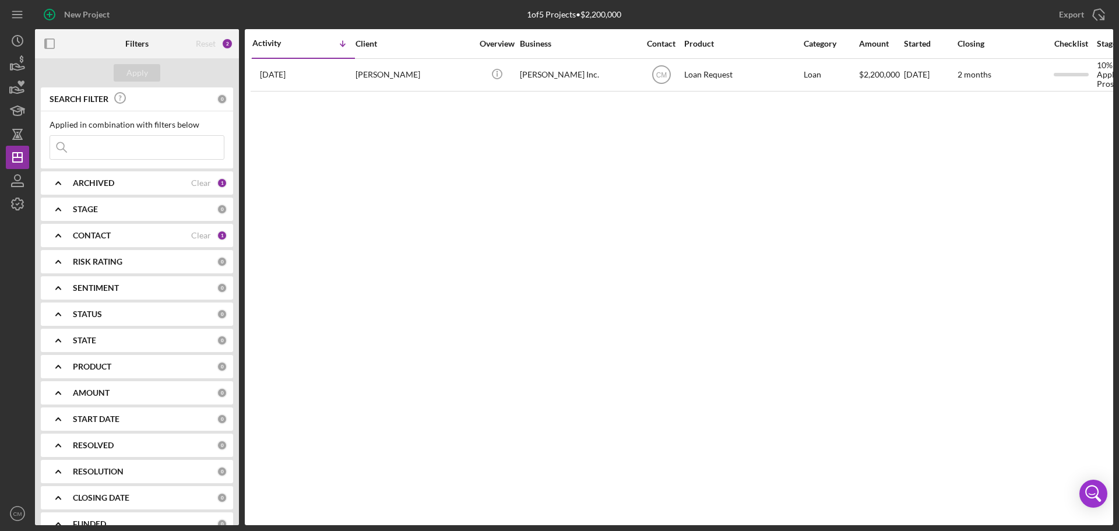 Image resolution: width=1119 pixels, height=531 pixels. Describe the element at coordinates (92, 367) in the screenshot. I see `b: PRODUCT` at that location.